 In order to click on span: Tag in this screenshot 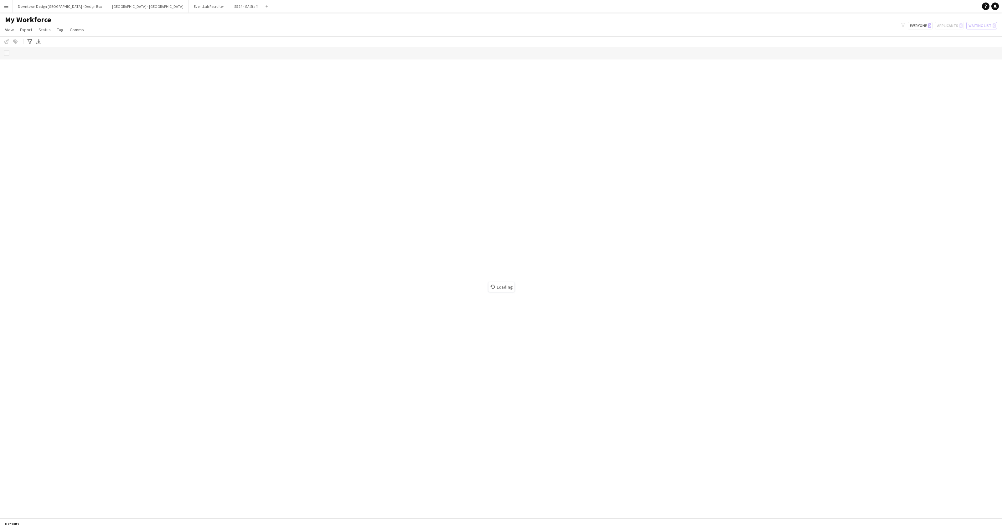, I will do `click(60, 30)`.